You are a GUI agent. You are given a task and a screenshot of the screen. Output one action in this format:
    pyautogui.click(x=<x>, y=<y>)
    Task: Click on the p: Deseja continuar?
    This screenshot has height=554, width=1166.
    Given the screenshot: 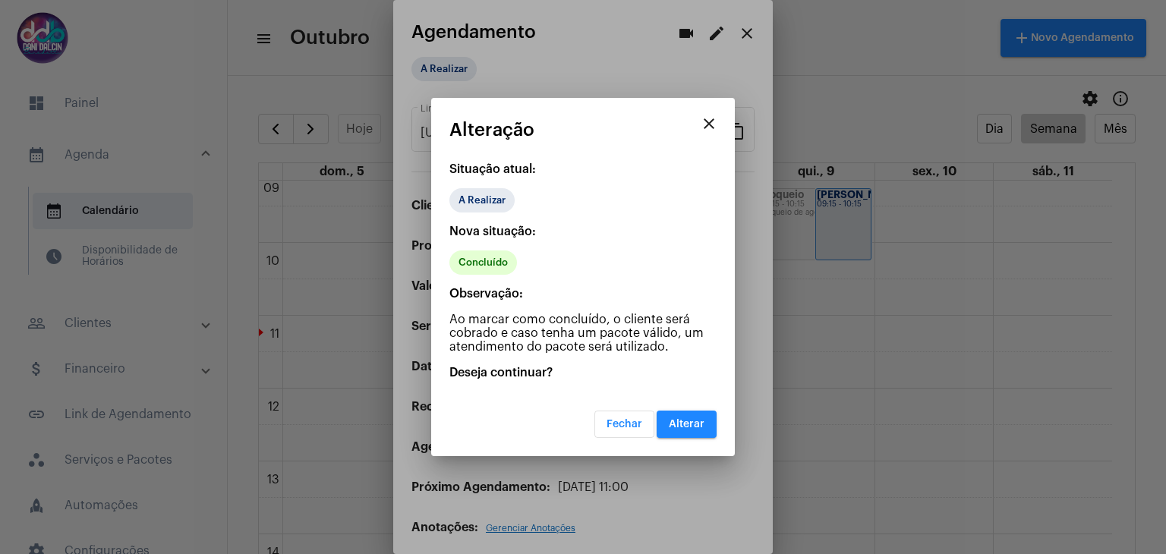 What is the action you would take?
    pyautogui.click(x=583, y=373)
    